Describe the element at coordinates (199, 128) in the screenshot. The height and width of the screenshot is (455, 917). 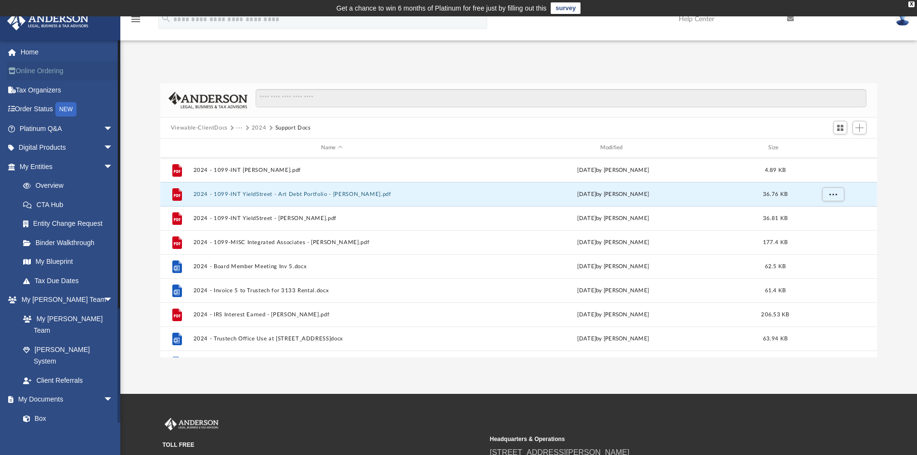
I see `button: Viewable-ClientDocs` at that location.